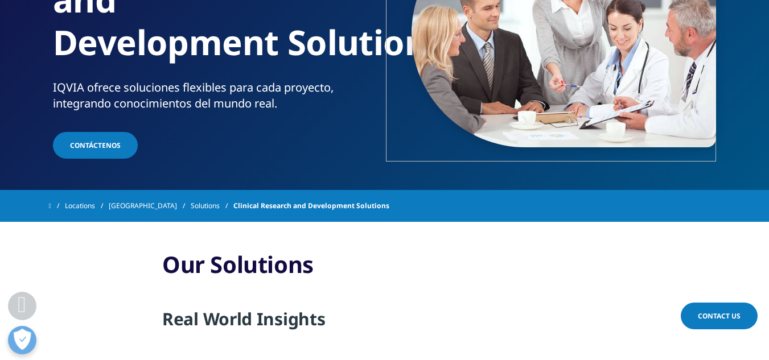 The width and height of the screenshot is (769, 360). Describe the element at coordinates (22, 340) in the screenshot. I see `button: Abrir preferencias` at that location.